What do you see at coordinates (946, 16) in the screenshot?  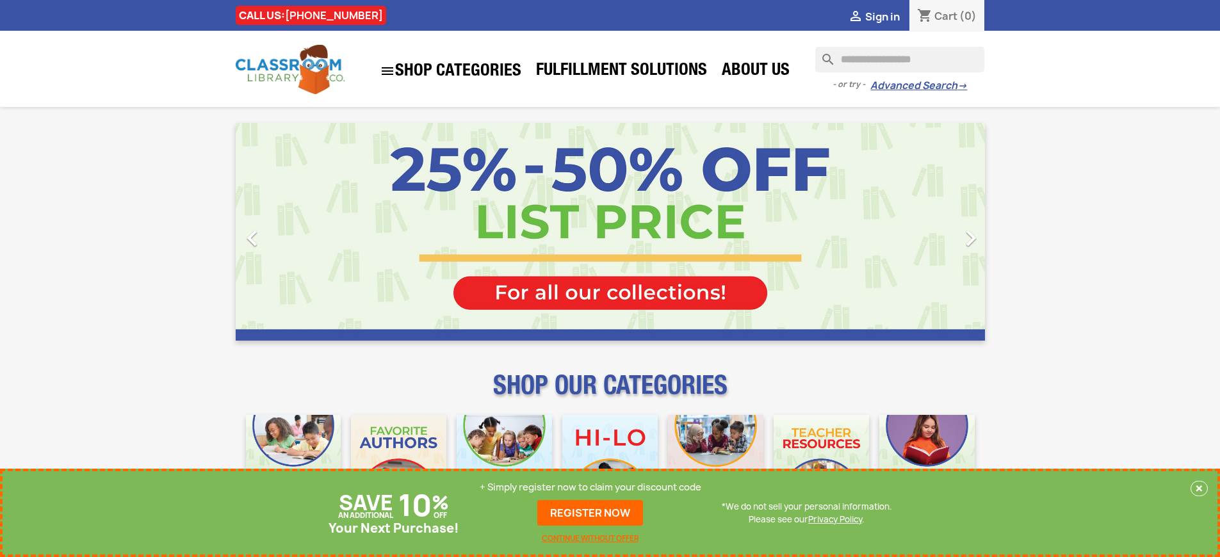 I see `span: Cart` at bounding box center [946, 16].